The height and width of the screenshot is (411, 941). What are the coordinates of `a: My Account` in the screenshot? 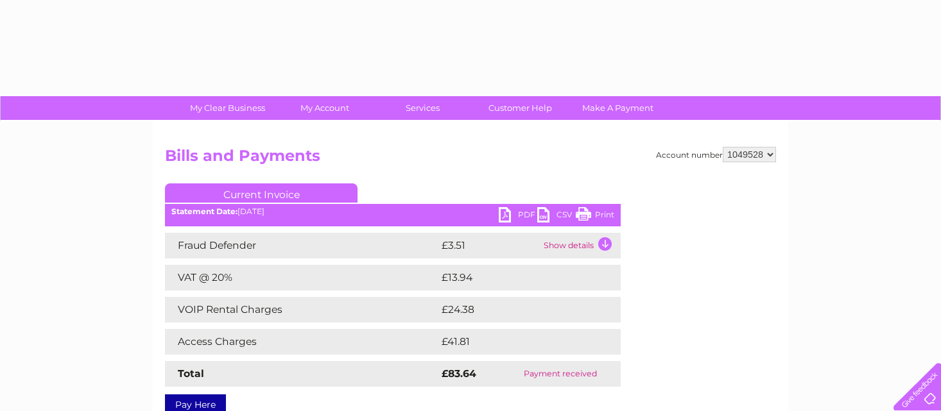 It's located at (325, 108).